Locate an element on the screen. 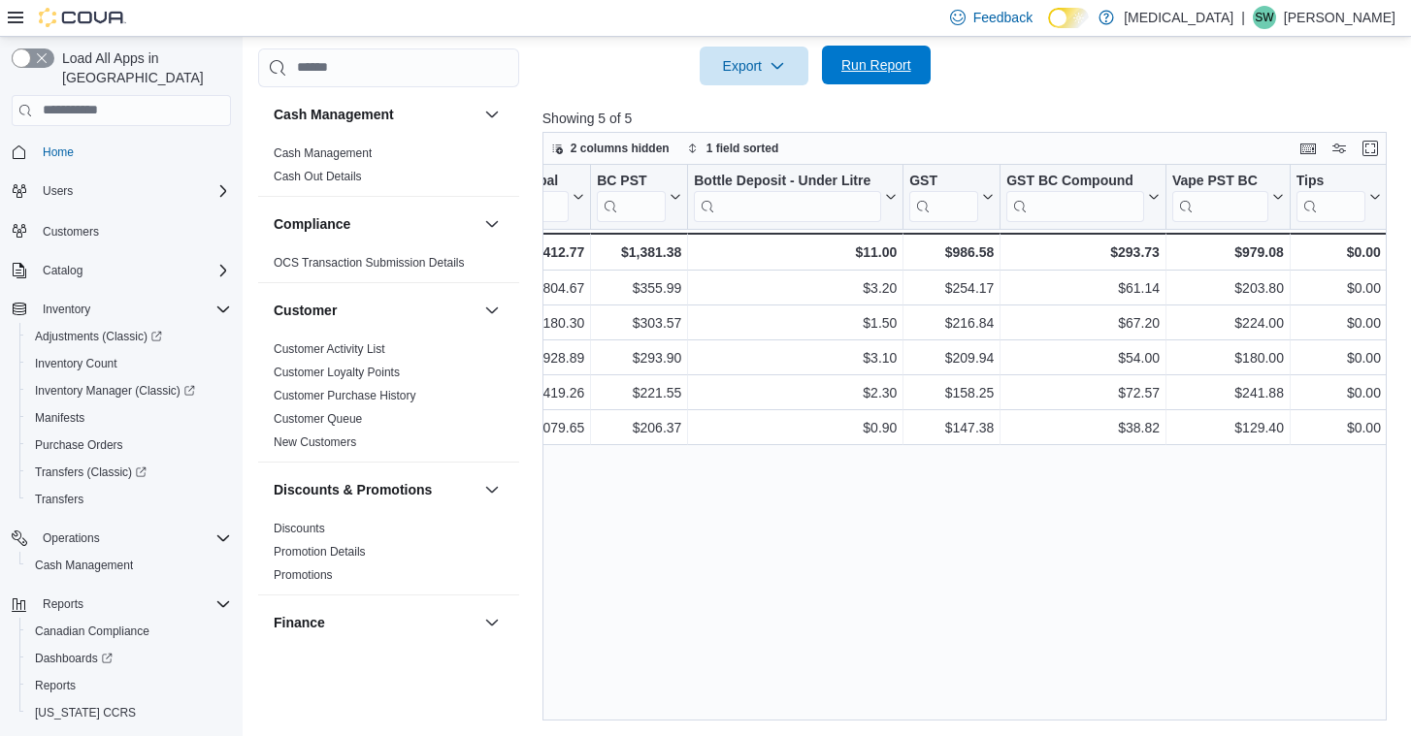  div: $0.90 is located at coordinates (795, 428).